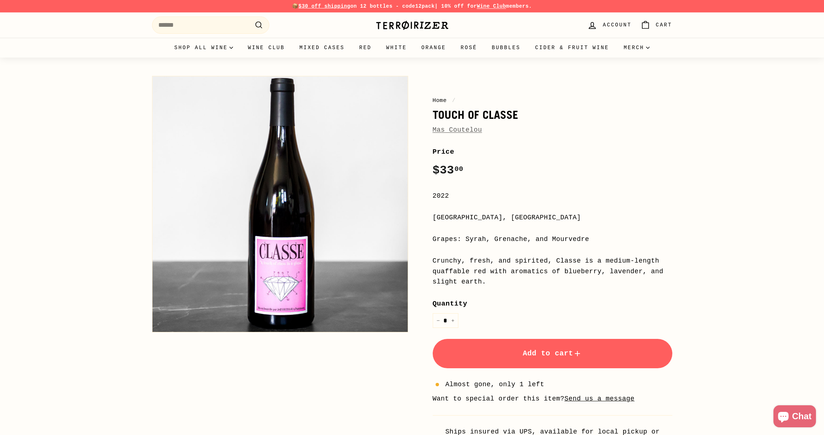 This screenshot has height=435, width=824. Describe the element at coordinates (553, 100) in the screenshot. I see `nav: breadcrumbs` at that location.